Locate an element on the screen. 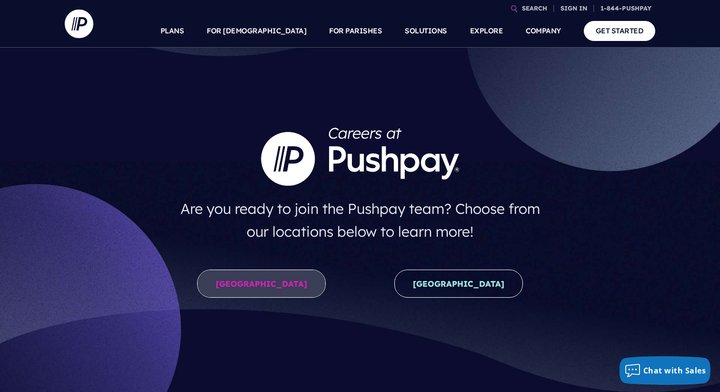 Image resolution: width=720 pixels, height=392 pixels. span: Chat with Sales is located at coordinates (675, 371).